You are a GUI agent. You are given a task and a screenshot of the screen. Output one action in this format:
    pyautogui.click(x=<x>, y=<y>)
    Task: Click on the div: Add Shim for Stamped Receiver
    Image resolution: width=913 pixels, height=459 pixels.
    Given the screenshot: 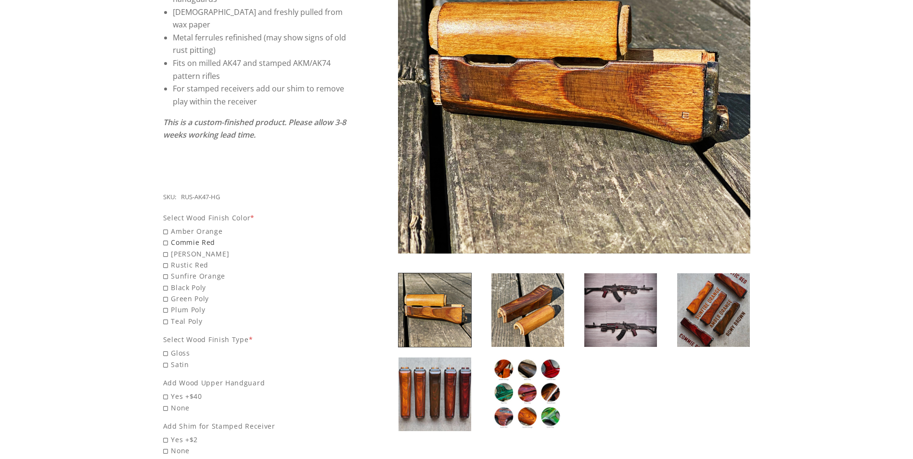 What is the action you would take?
    pyautogui.click(x=255, y=426)
    